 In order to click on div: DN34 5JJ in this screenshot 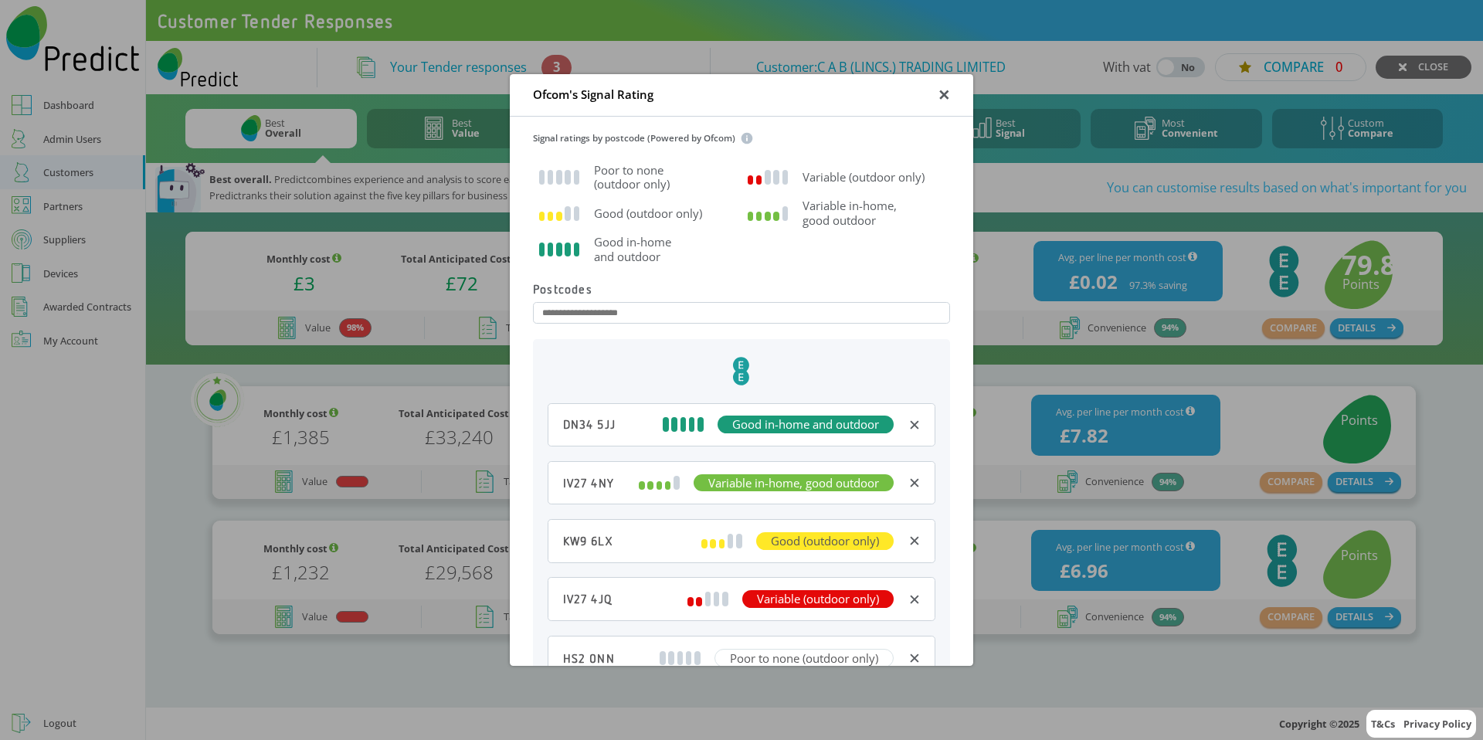, I will do `click(589, 424)`.